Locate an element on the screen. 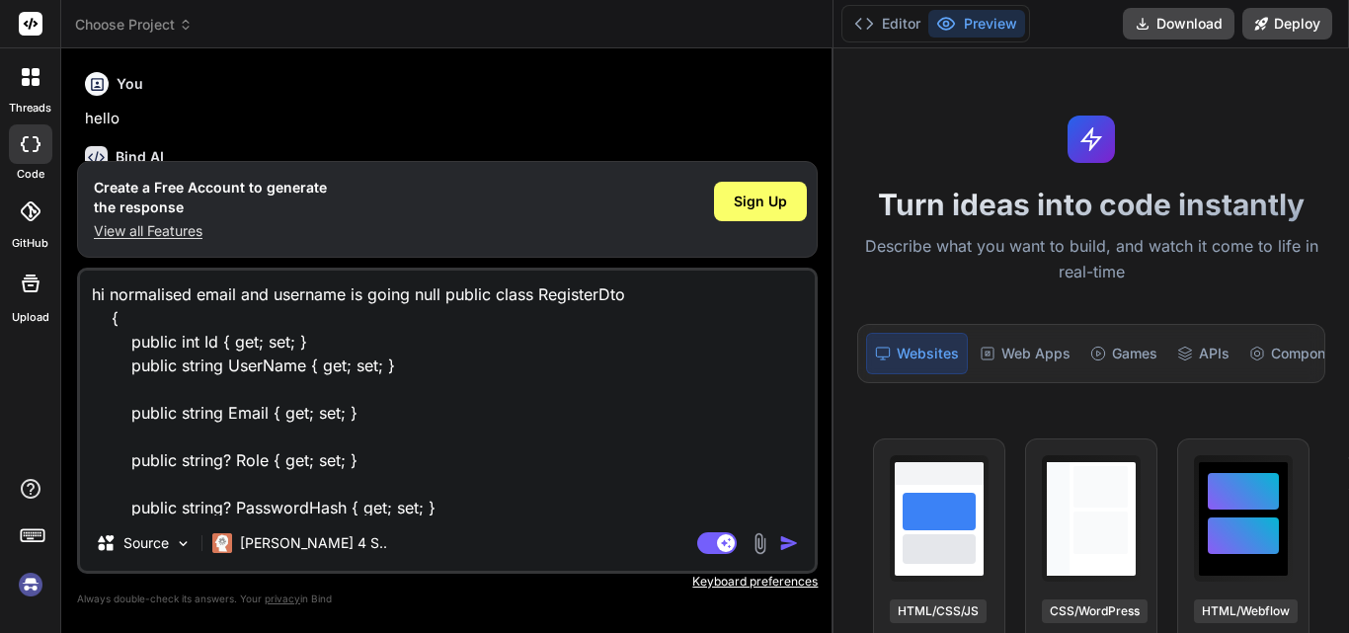  img: attachment is located at coordinates (760, 543).